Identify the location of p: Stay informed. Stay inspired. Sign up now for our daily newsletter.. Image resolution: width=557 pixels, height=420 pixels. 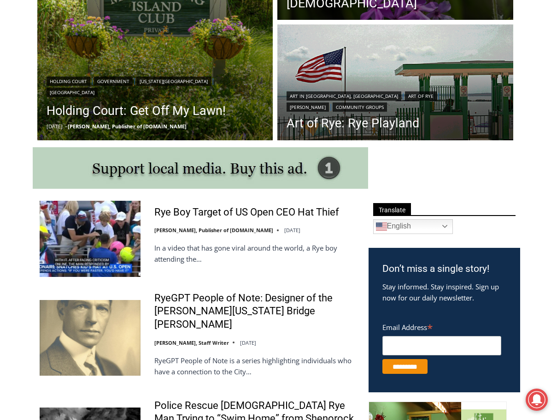
(444, 292).